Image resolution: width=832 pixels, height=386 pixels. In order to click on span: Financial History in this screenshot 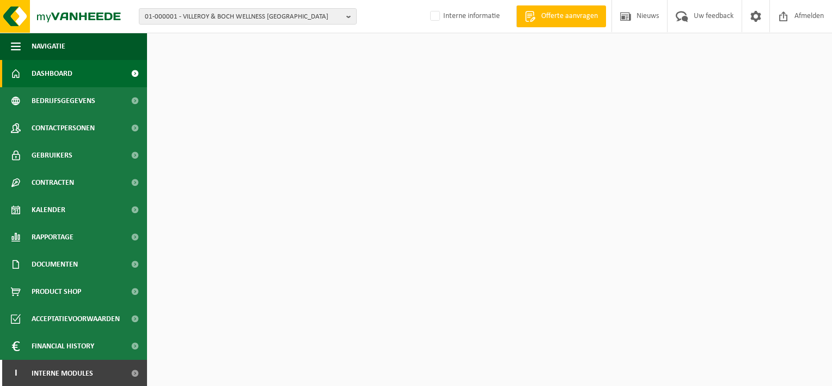, I will do `click(63, 346)`.